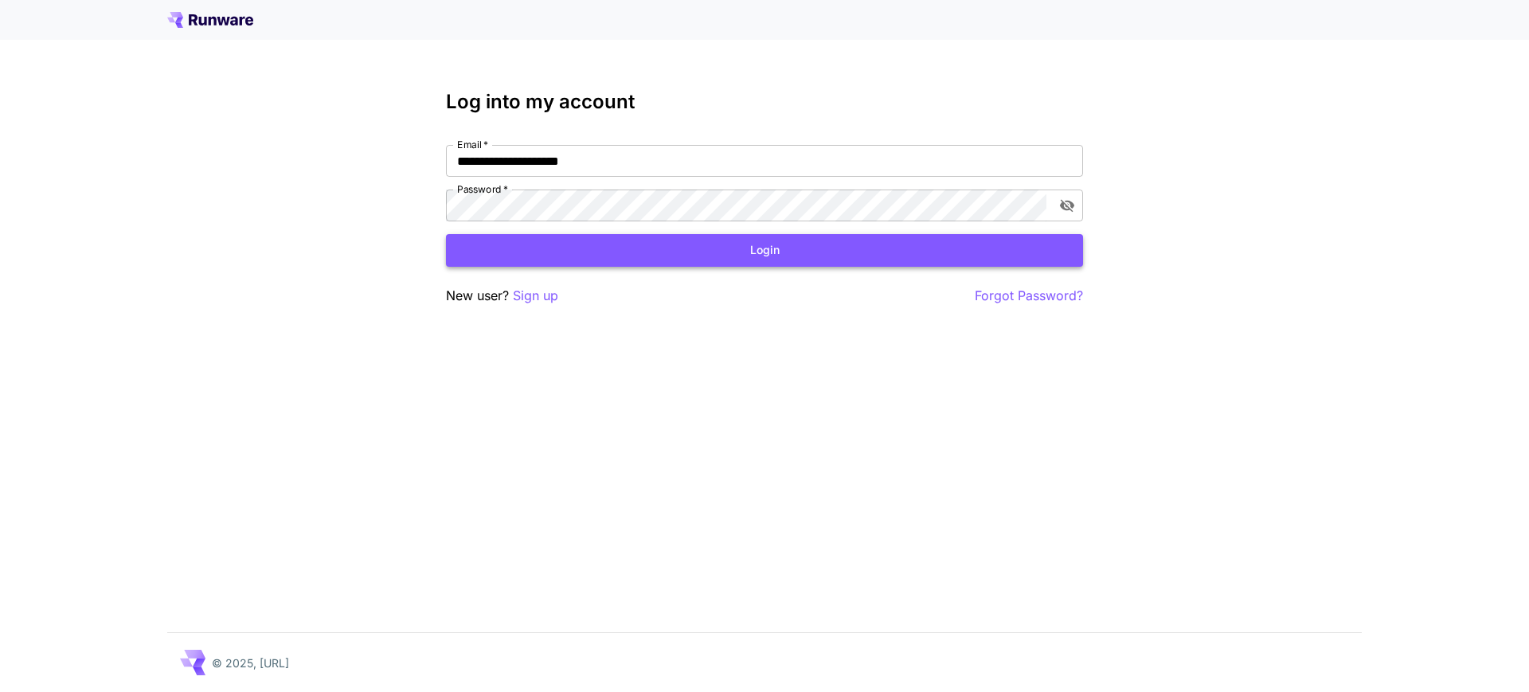  What do you see at coordinates (502, 295) in the screenshot?
I see `p: New user?` at bounding box center [502, 295].